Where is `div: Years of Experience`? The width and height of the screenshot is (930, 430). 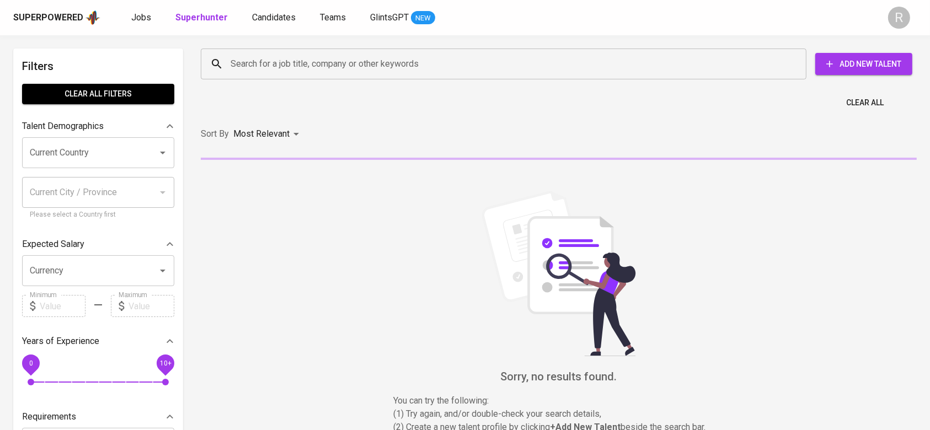 div: Years of Experience is located at coordinates (98, 341).